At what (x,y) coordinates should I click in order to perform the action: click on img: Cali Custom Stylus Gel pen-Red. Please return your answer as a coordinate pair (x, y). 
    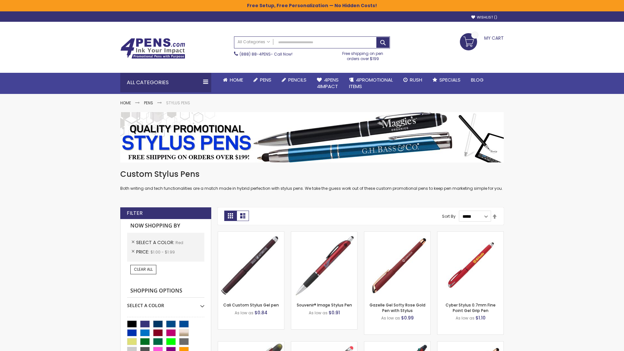
    Looking at the image, I should click on (251, 264).